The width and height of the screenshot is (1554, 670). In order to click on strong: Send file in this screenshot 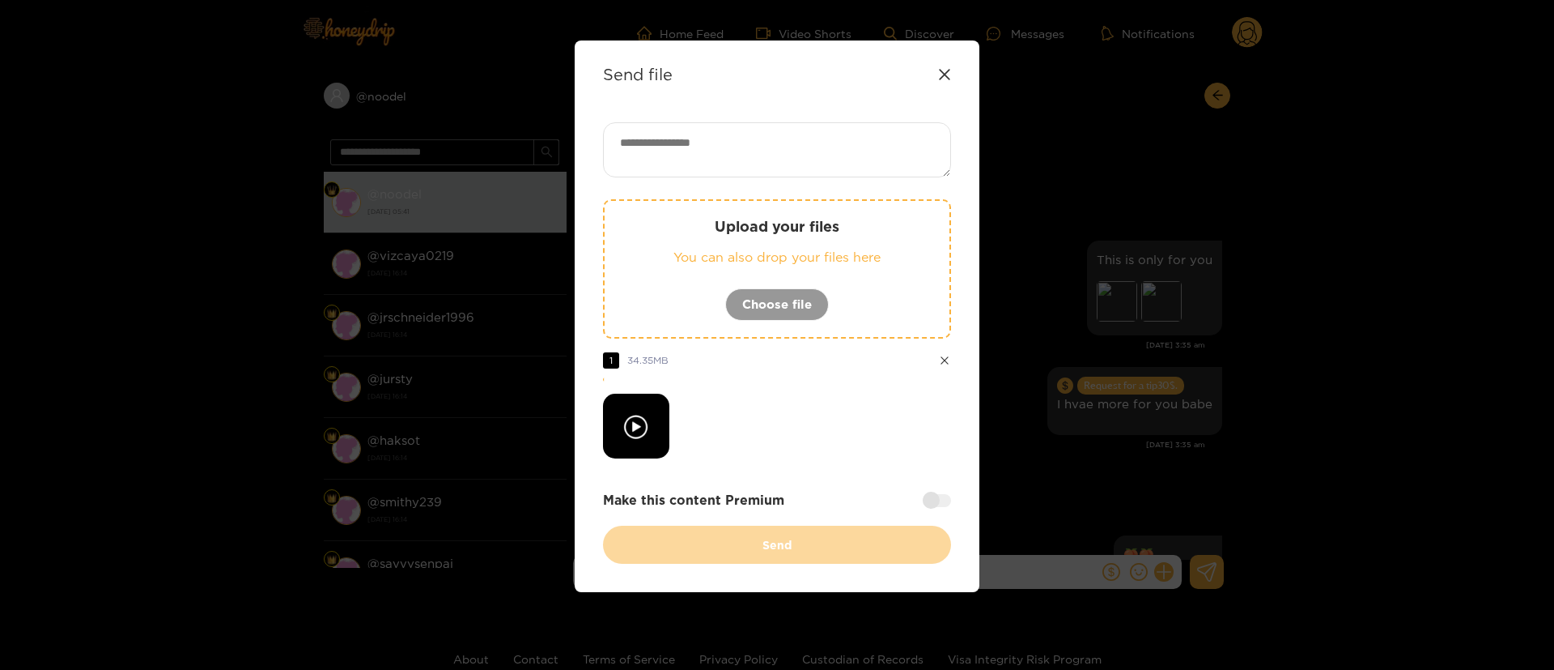, I will do `click(638, 74)`.